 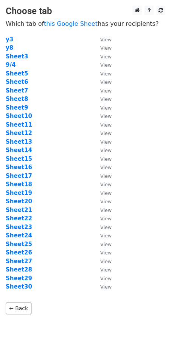 I want to click on h3: Choose tab, so click(x=86, y=11).